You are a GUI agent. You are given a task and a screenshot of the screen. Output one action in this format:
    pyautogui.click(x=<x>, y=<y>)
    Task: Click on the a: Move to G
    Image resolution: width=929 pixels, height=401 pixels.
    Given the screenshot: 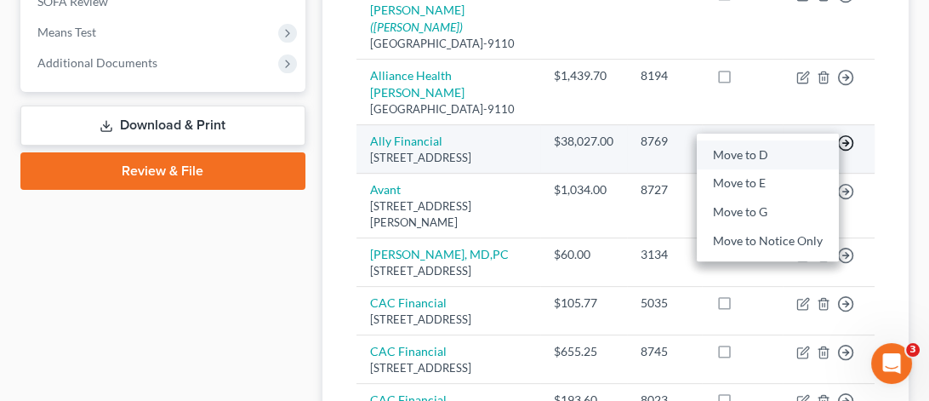 What is the action you would take?
    pyautogui.click(x=767, y=212)
    